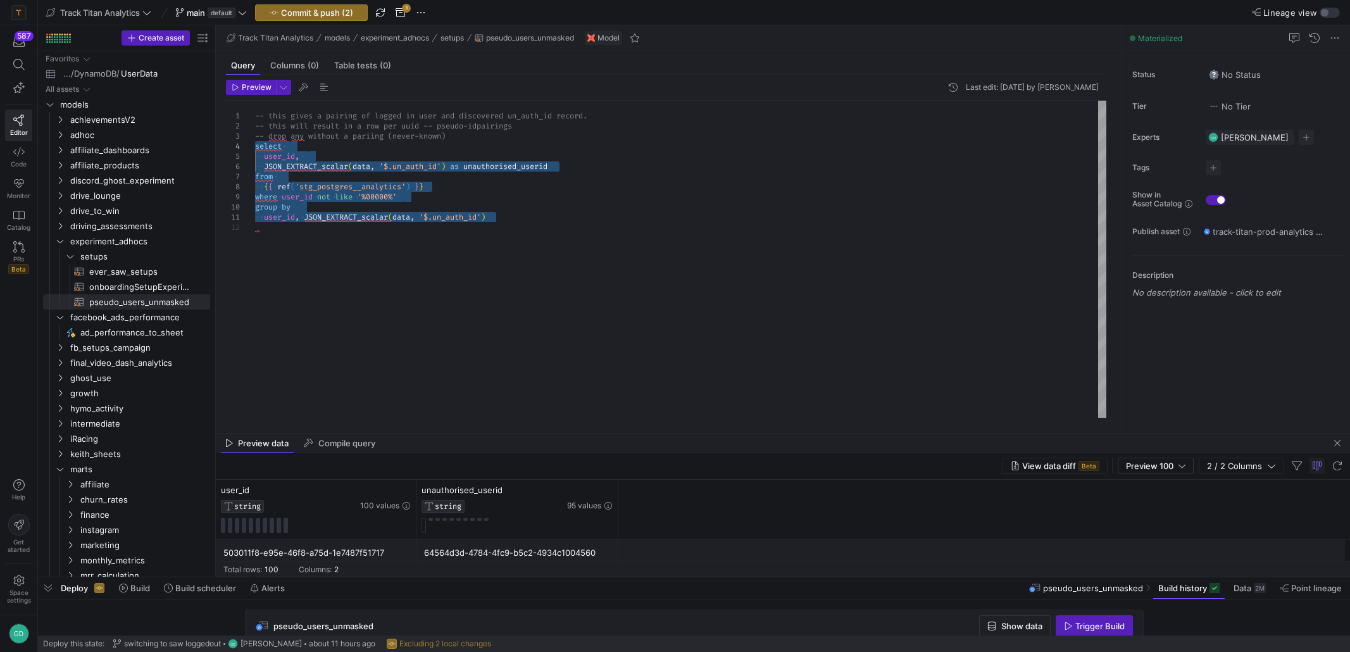  What do you see at coordinates (1316, 588) in the screenshot?
I see `span: Point lineage` at bounding box center [1316, 588].